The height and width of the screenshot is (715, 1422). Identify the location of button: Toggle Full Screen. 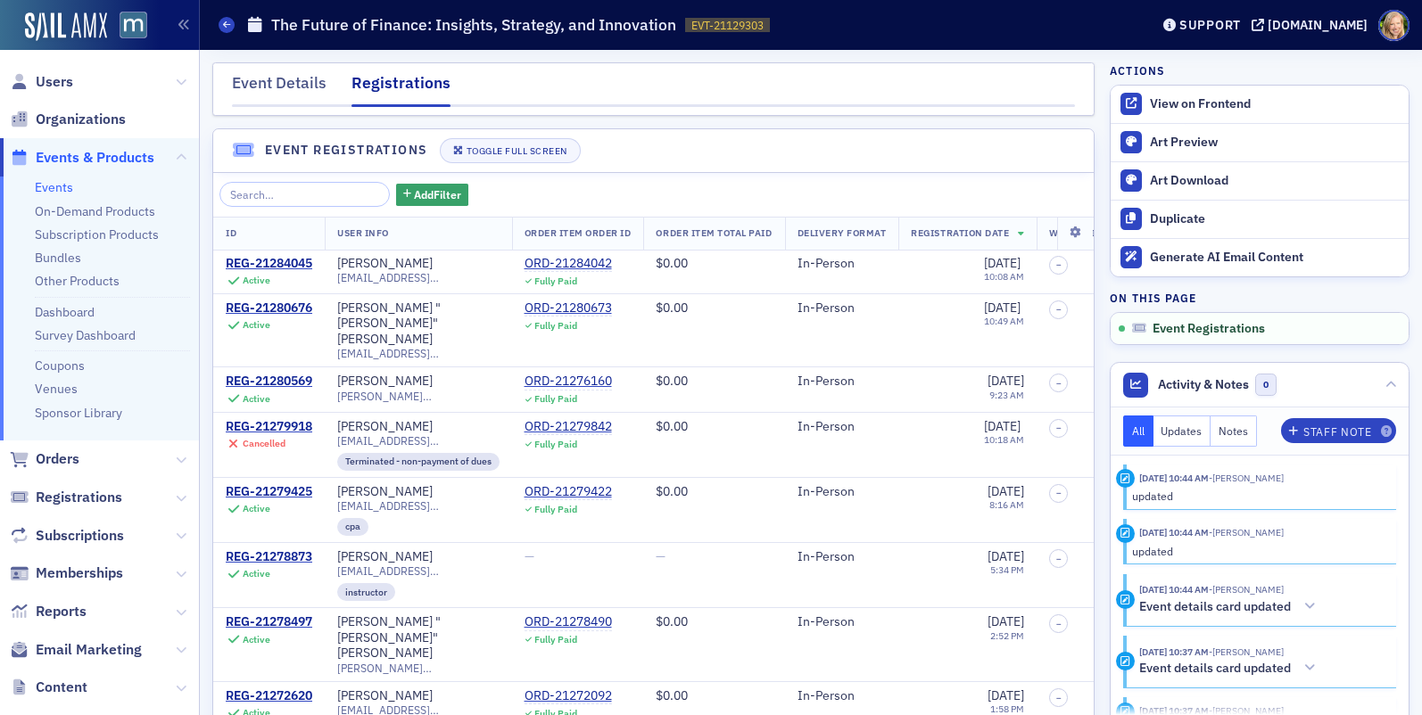
(510, 151).